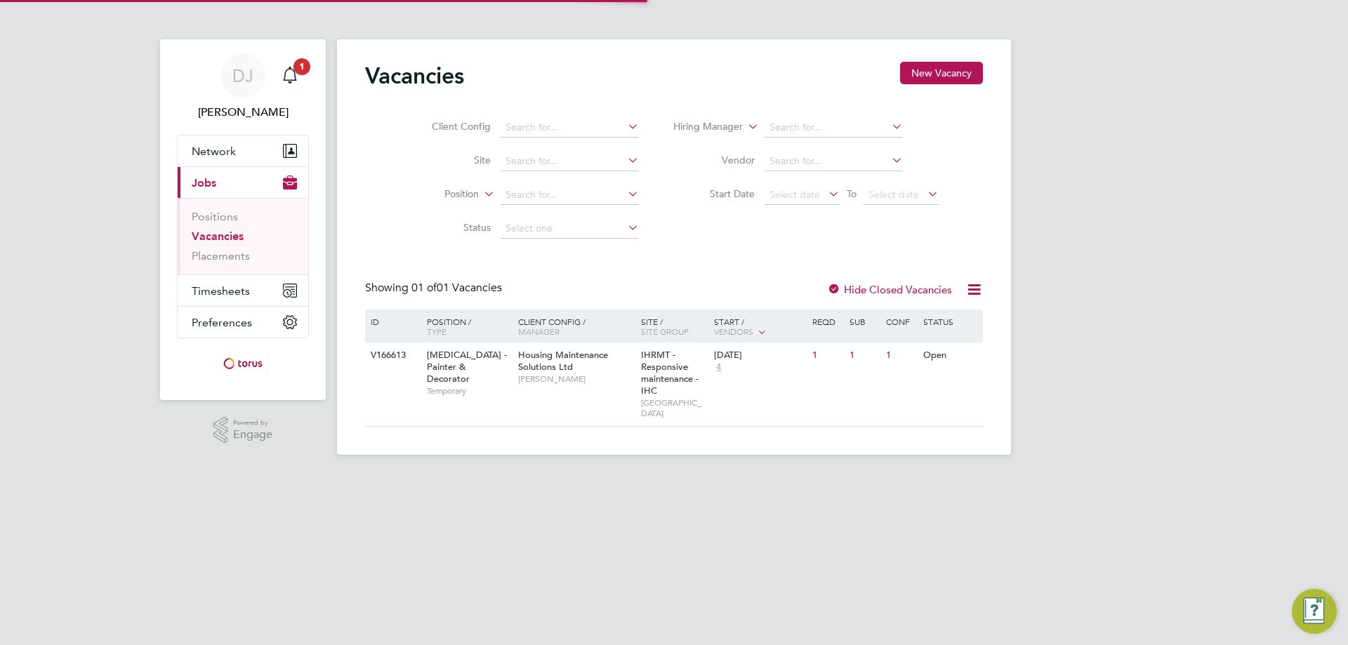  What do you see at coordinates (714, 194) in the screenshot?
I see `label: Start Date` at bounding box center [714, 194].